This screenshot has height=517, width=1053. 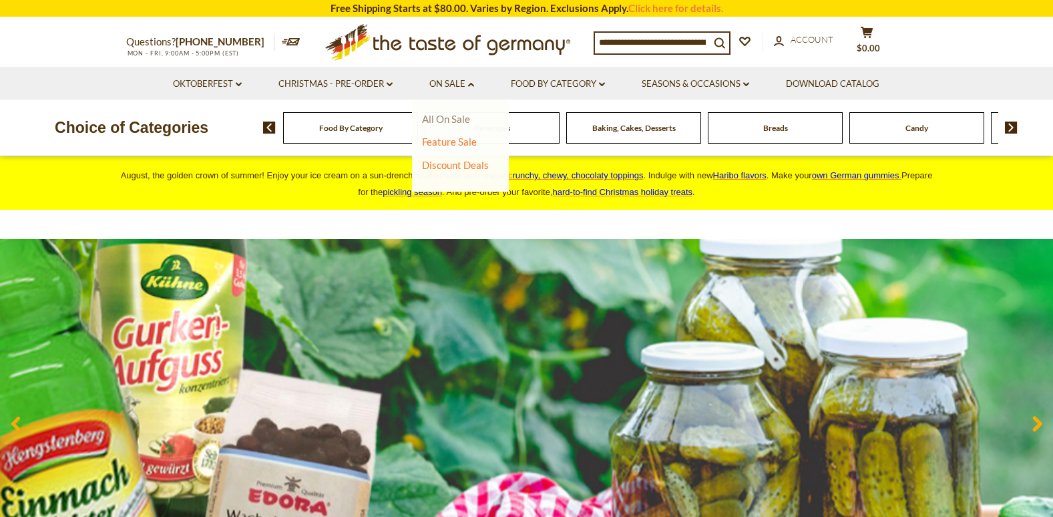 I want to click on a: Candy, so click(x=917, y=128).